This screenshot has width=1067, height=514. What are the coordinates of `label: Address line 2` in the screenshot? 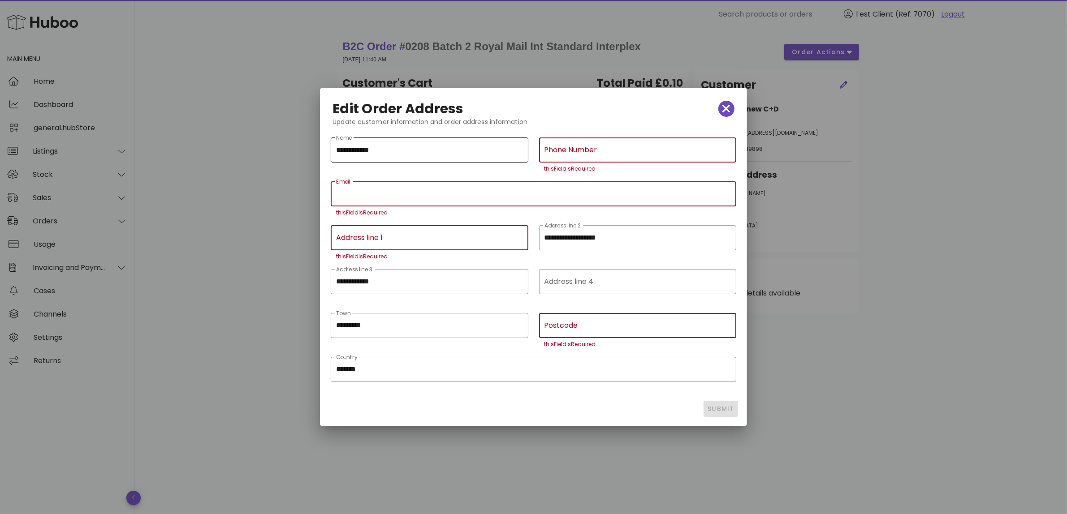 It's located at (562, 226).